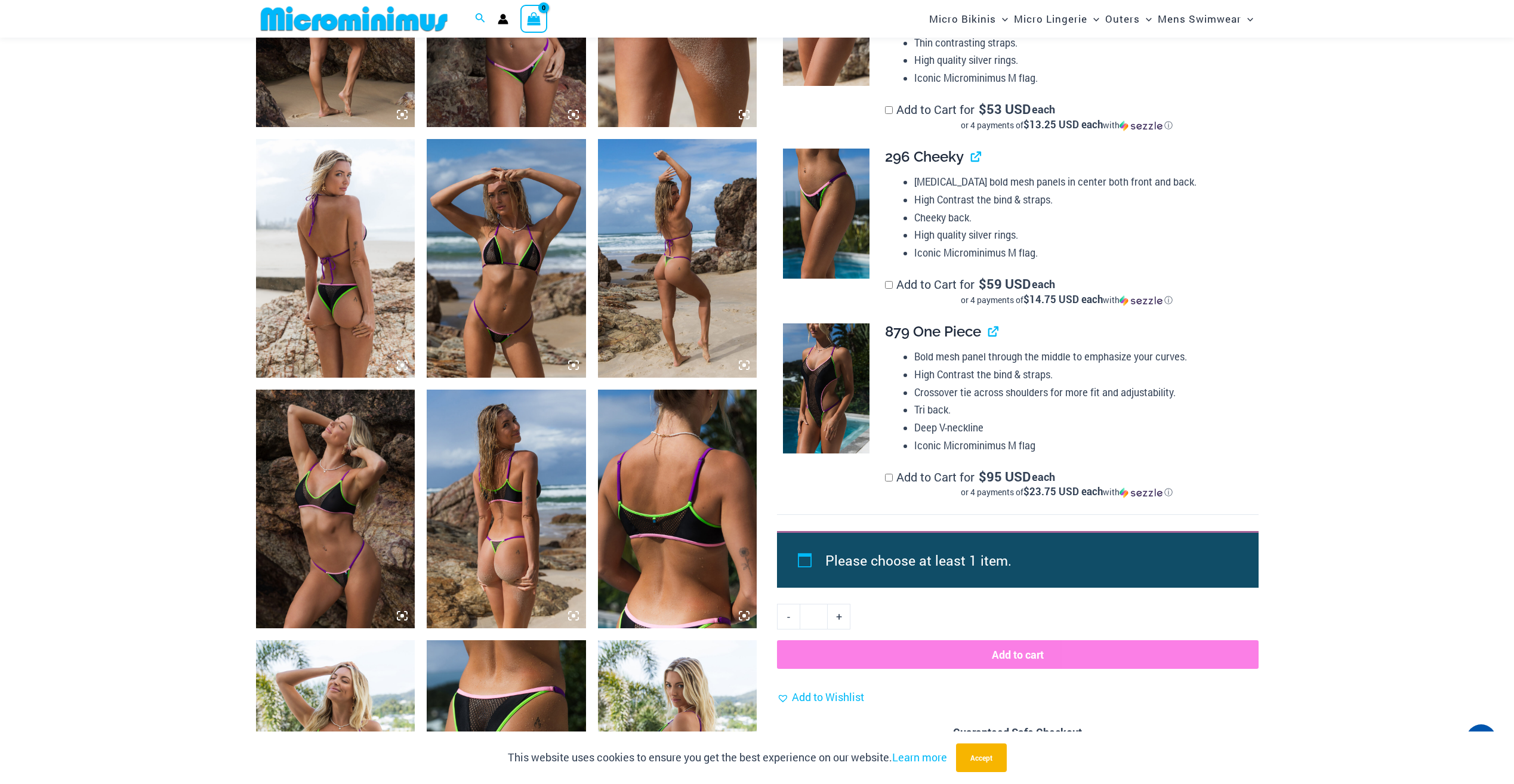  Describe the element at coordinates (1004, 109) in the screenshot. I see `span: 53 USD` at that location.